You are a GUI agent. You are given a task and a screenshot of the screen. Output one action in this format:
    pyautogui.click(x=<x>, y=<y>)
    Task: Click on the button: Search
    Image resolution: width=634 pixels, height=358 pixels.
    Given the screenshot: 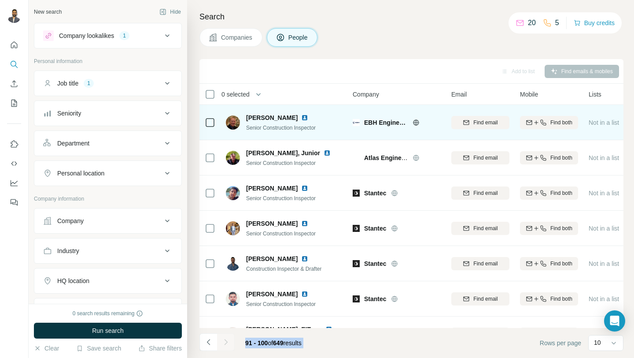 What is the action you would take?
    pyautogui.click(x=14, y=64)
    